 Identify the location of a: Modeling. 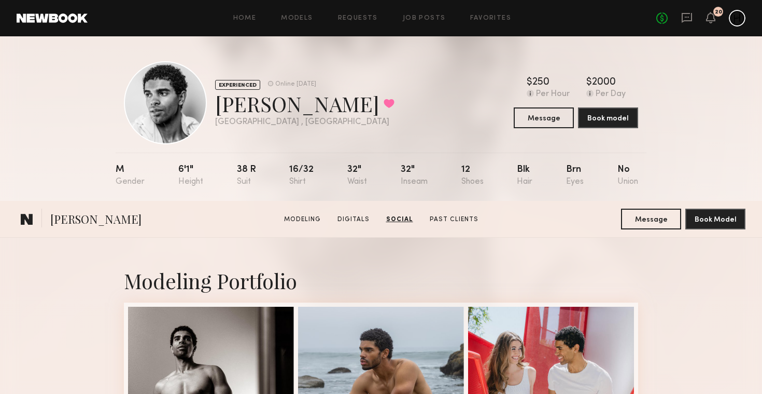
(302, 219).